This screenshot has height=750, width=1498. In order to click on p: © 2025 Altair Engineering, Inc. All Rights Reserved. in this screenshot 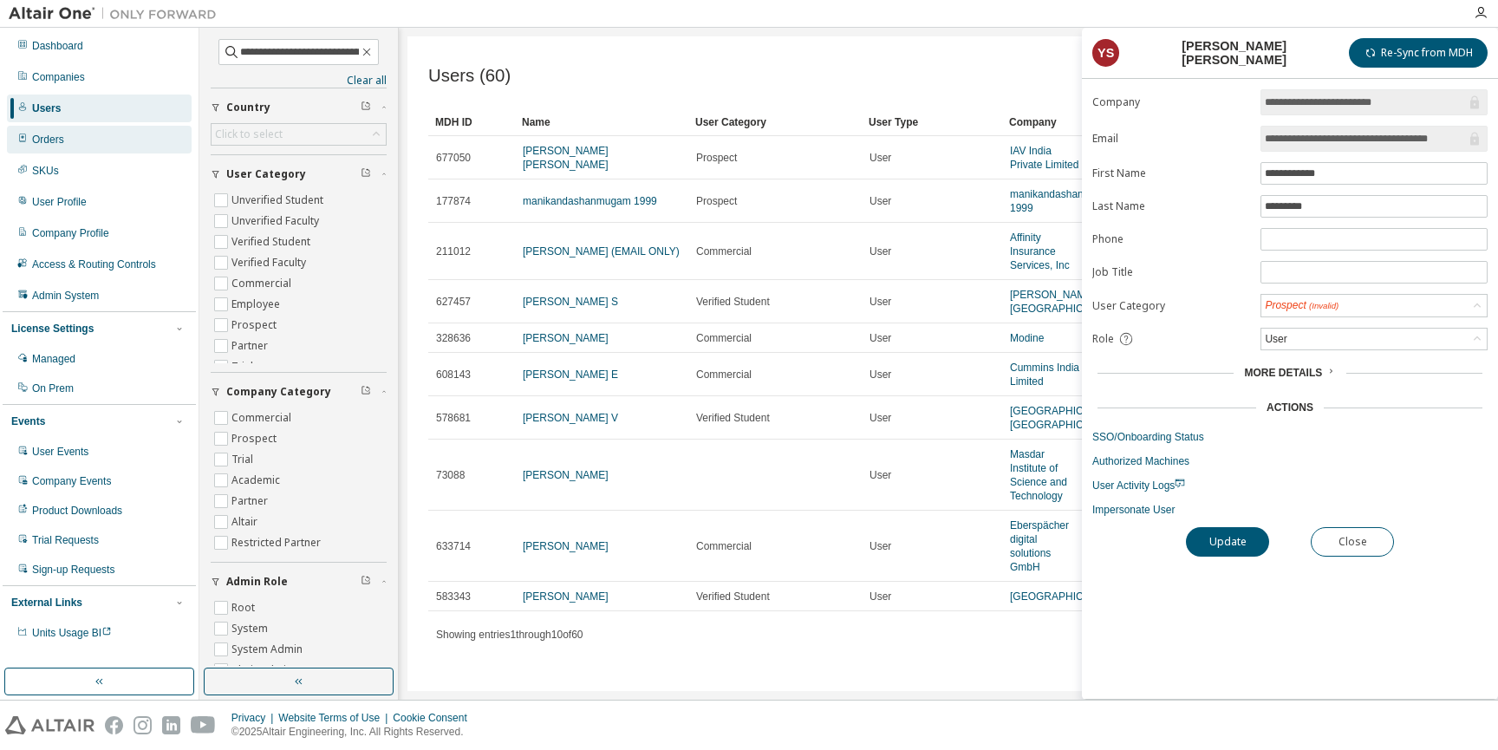, I will do `click(355, 732)`.